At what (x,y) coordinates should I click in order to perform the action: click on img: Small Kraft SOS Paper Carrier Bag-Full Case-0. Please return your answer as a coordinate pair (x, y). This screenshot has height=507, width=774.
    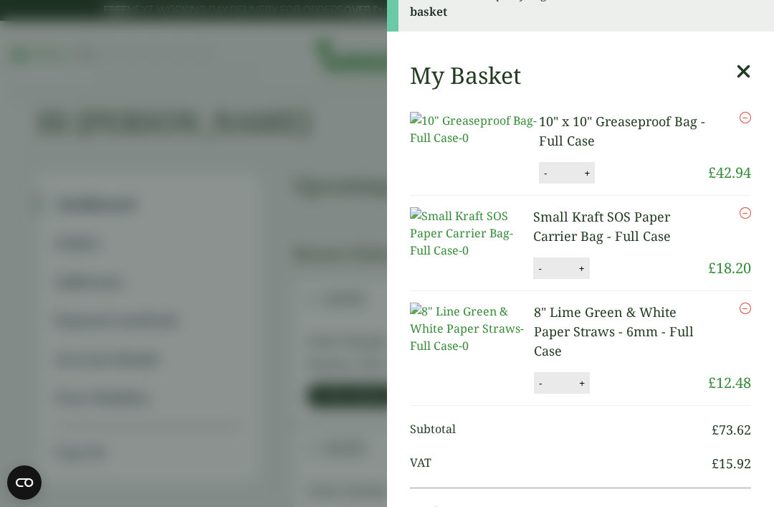
    Looking at the image, I should click on (471, 233).